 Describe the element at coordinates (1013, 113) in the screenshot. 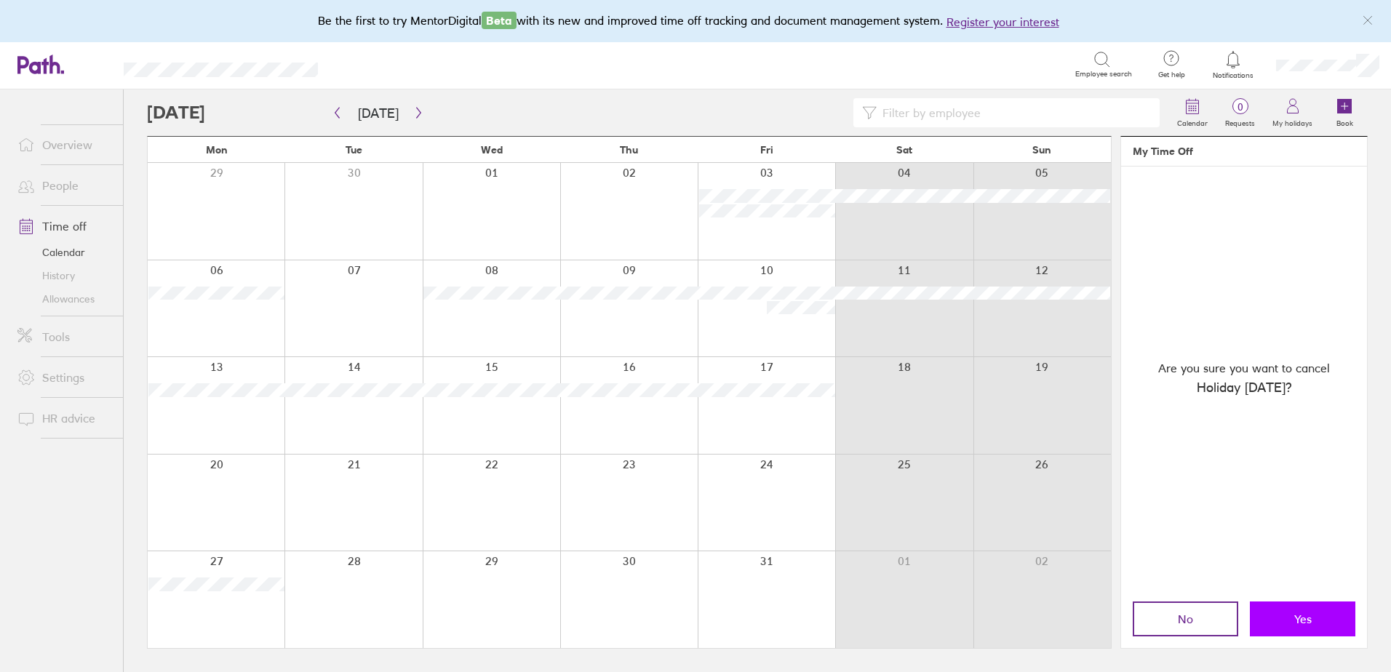

I see `input: Filter by employee` at that location.